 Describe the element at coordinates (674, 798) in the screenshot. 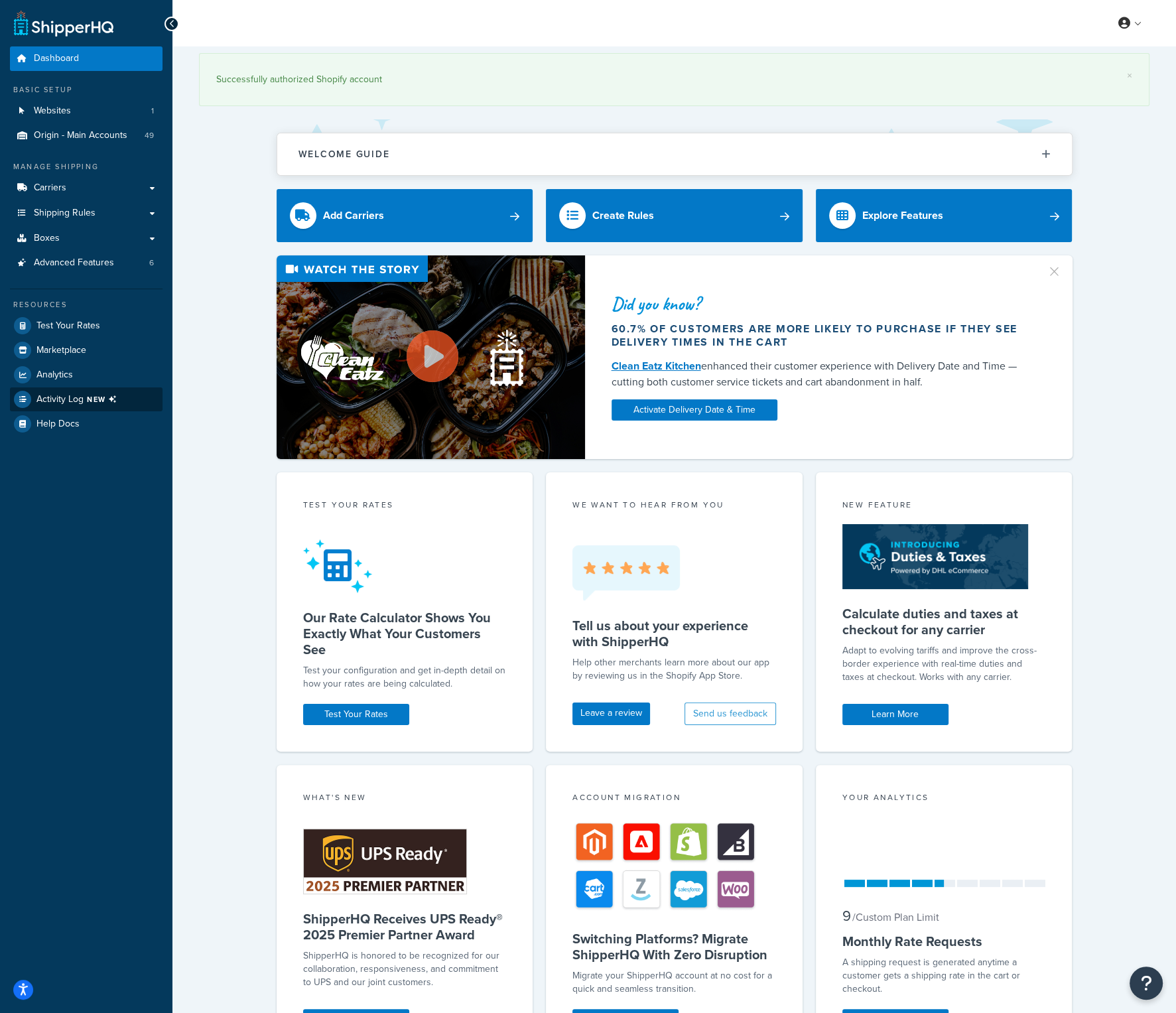

I see `div: Account Migration` at that location.